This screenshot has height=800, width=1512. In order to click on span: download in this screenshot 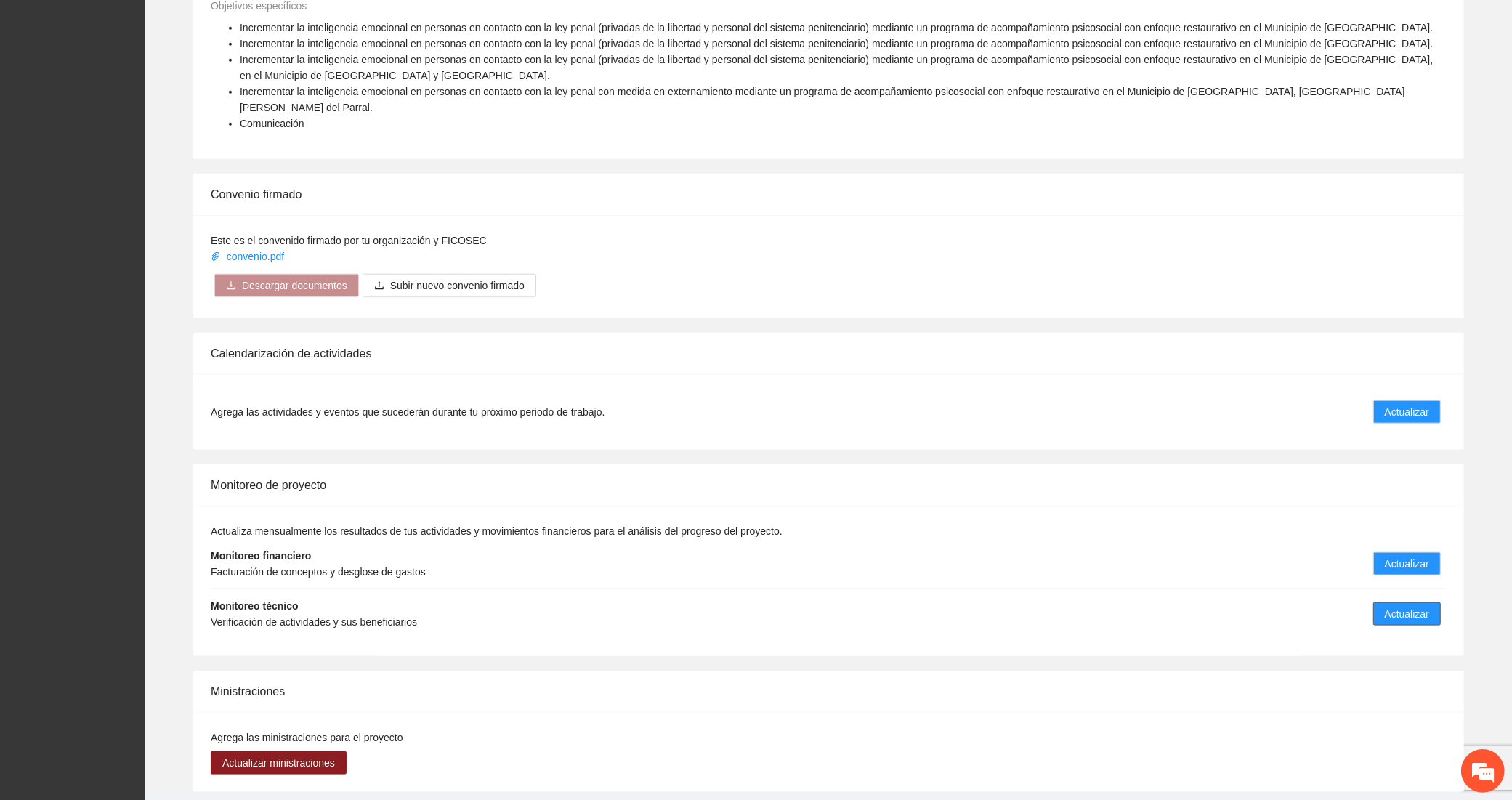, I will do `click(231, 287)`.